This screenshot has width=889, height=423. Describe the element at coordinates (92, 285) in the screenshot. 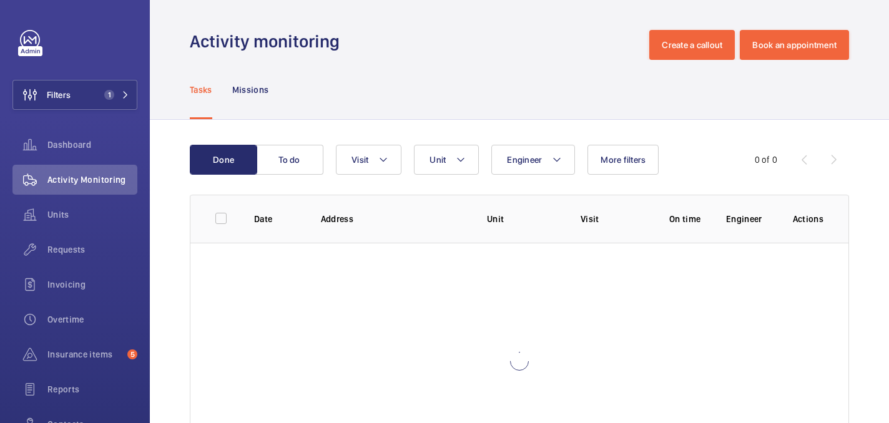

I see `span: Invoicing` at that location.